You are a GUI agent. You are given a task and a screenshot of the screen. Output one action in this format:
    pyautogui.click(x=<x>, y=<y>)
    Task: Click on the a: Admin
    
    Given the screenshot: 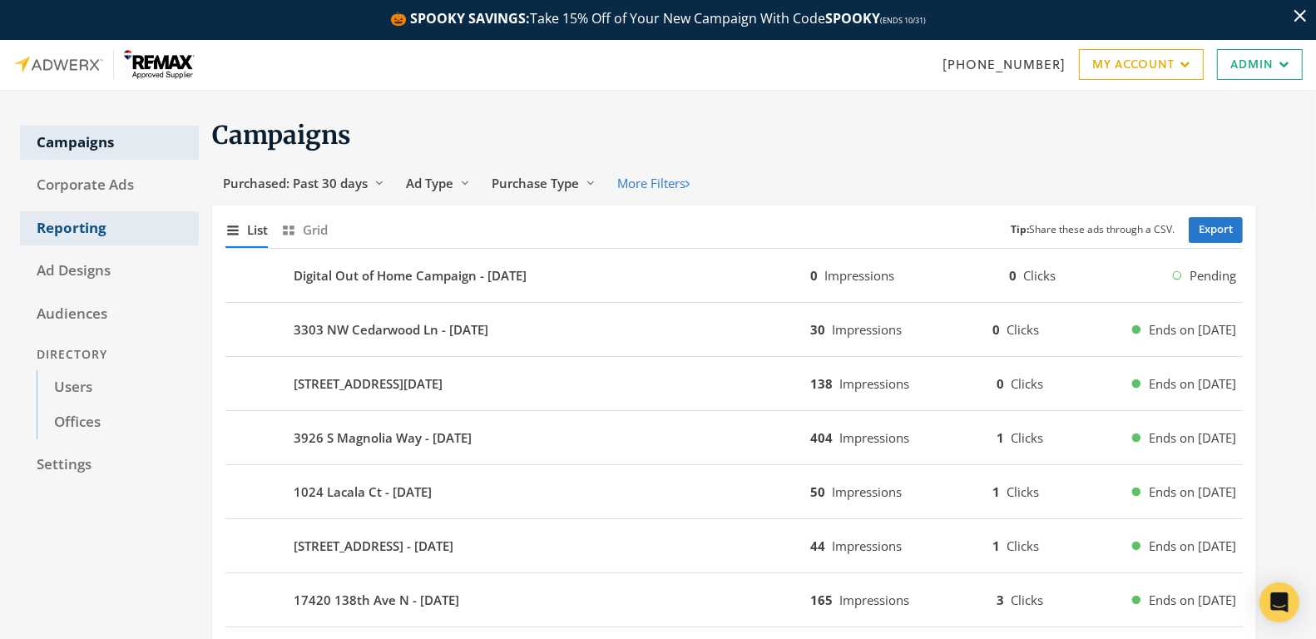 What is the action you would take?
    pyautogui.click(x=1259, y=64)
    